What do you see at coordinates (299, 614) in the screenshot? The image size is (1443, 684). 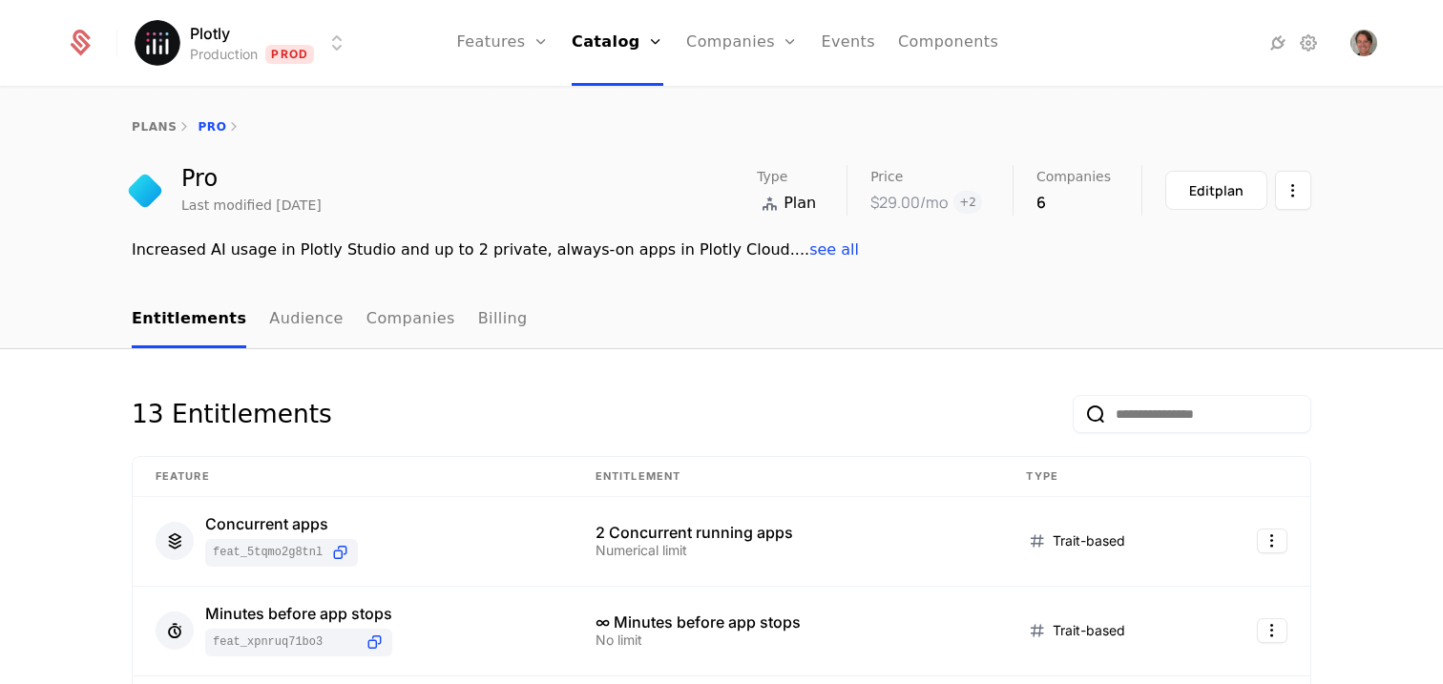 I see `div: Minutes before app stops` at bounding box center [299, 614].